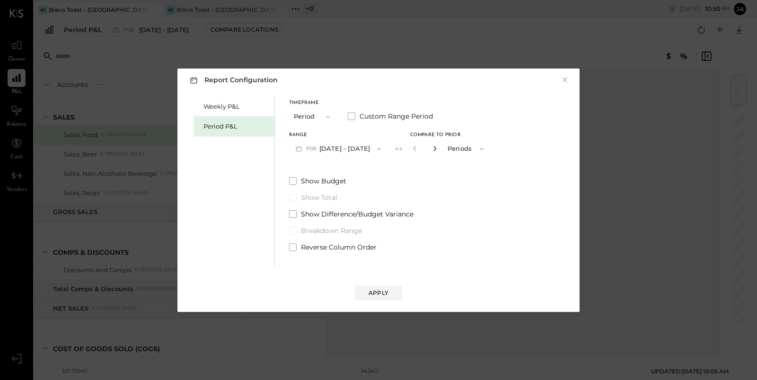  Describe the element at coordinates (319, 198) in the screenshot. I see `span: Show Total` at that location.